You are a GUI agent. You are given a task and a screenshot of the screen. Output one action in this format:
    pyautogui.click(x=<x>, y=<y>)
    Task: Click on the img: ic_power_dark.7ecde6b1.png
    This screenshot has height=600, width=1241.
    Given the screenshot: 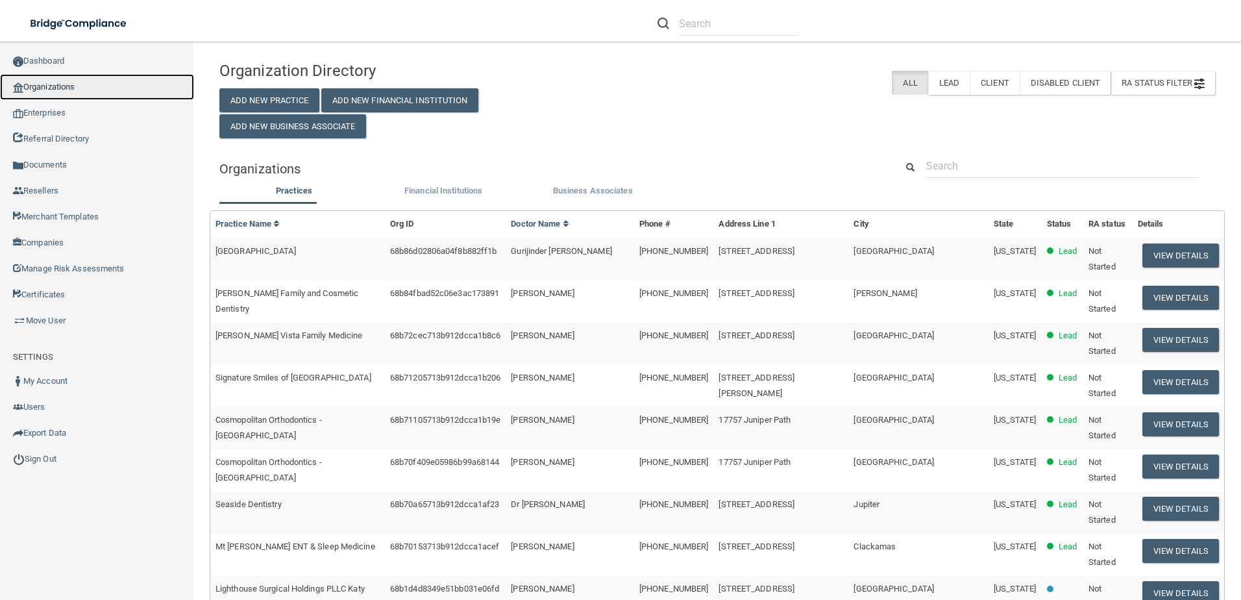 What is the action you would take?
    pyautogui.click(x=19, y=459)
    